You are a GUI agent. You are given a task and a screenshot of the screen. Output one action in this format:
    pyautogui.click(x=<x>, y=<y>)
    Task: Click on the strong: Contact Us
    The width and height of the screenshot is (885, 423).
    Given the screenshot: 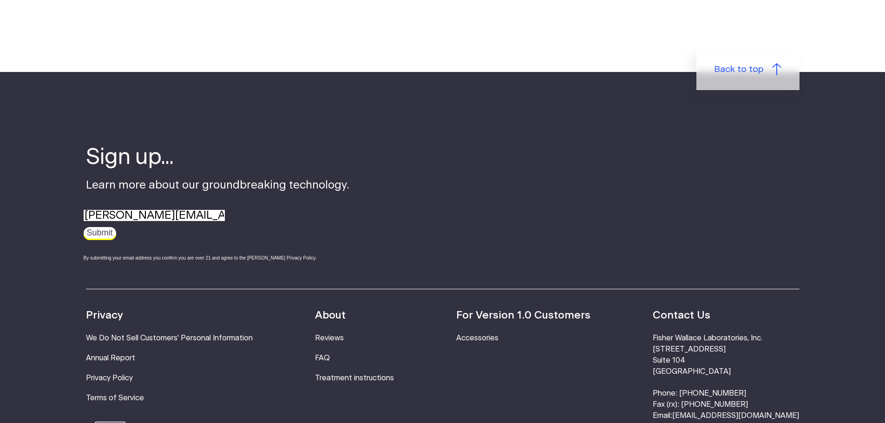 What is the action you would take?
    pyautogui.click(x=682, y=315)
    